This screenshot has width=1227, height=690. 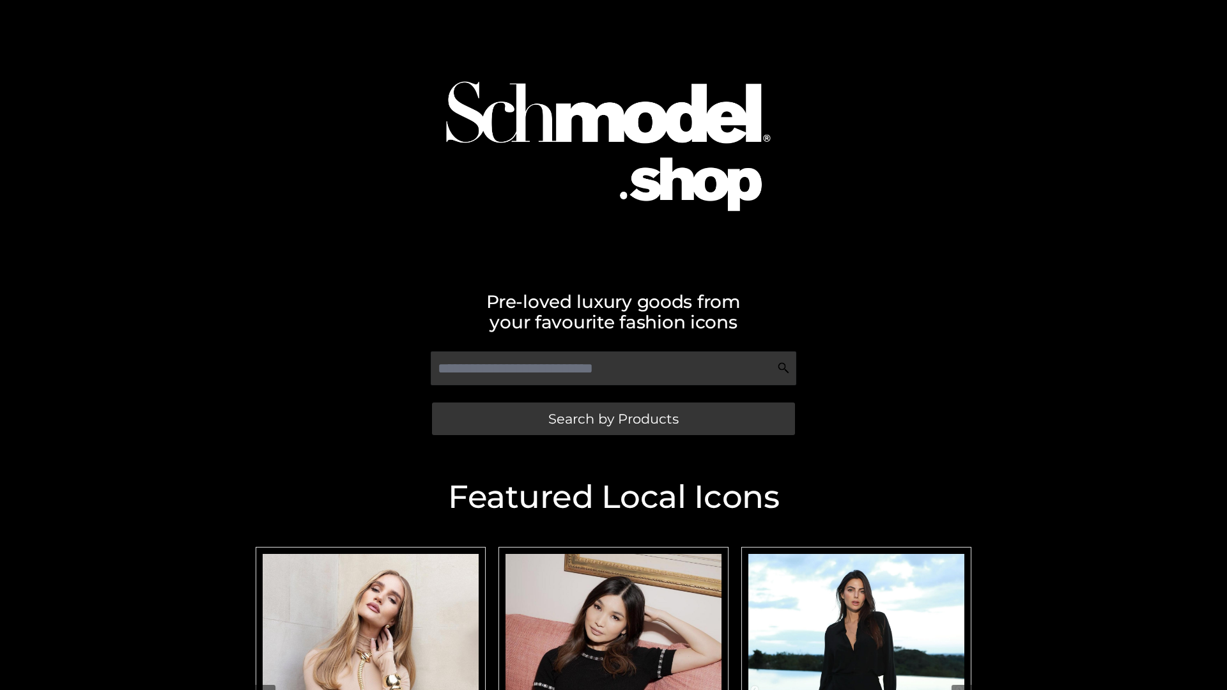 I want to click on span: Search by Products, so click(x=613, y=418).